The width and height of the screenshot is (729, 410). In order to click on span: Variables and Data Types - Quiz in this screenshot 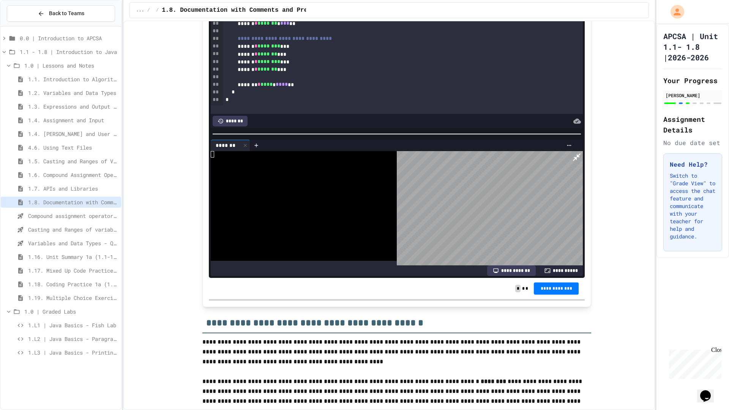, I will do `click(73, 243)`.